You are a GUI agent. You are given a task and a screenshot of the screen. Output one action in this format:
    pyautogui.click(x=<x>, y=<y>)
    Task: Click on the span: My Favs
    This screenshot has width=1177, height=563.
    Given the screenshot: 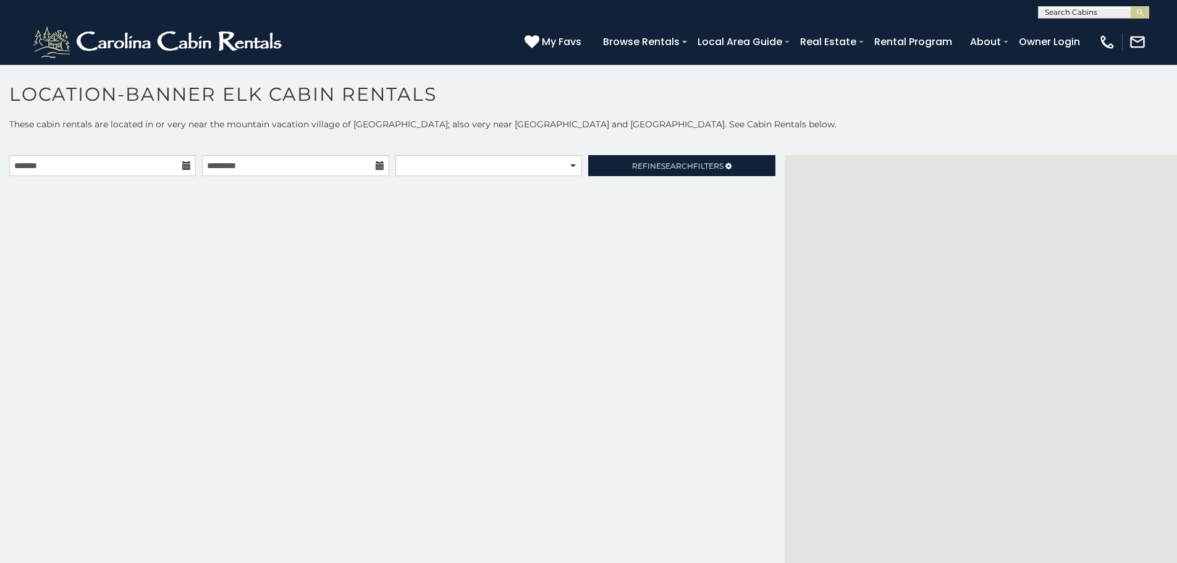 What is the action you would take?
    pyautogui.click(x=561, y=41)
    